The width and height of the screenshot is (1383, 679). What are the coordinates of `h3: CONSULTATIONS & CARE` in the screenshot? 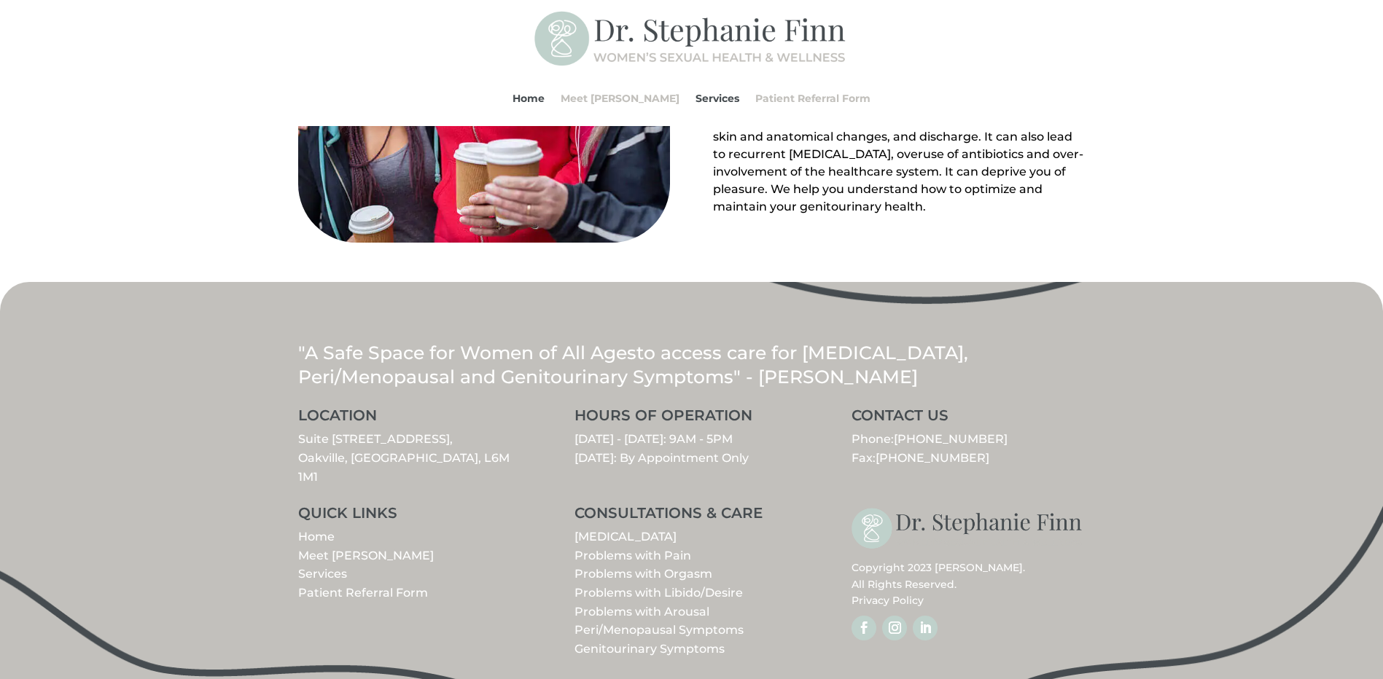 It's located at (691, 517).